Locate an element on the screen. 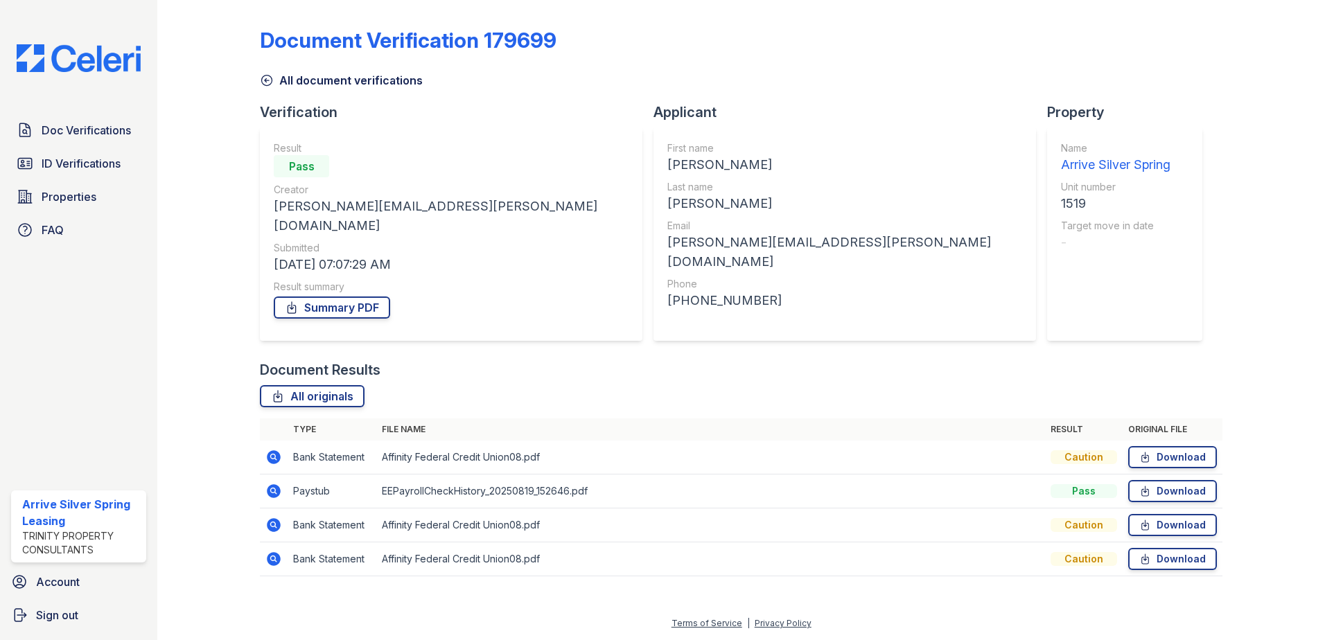 This screenshot has width=1325, height=640. a: Account is located at coordinates (78, 582).